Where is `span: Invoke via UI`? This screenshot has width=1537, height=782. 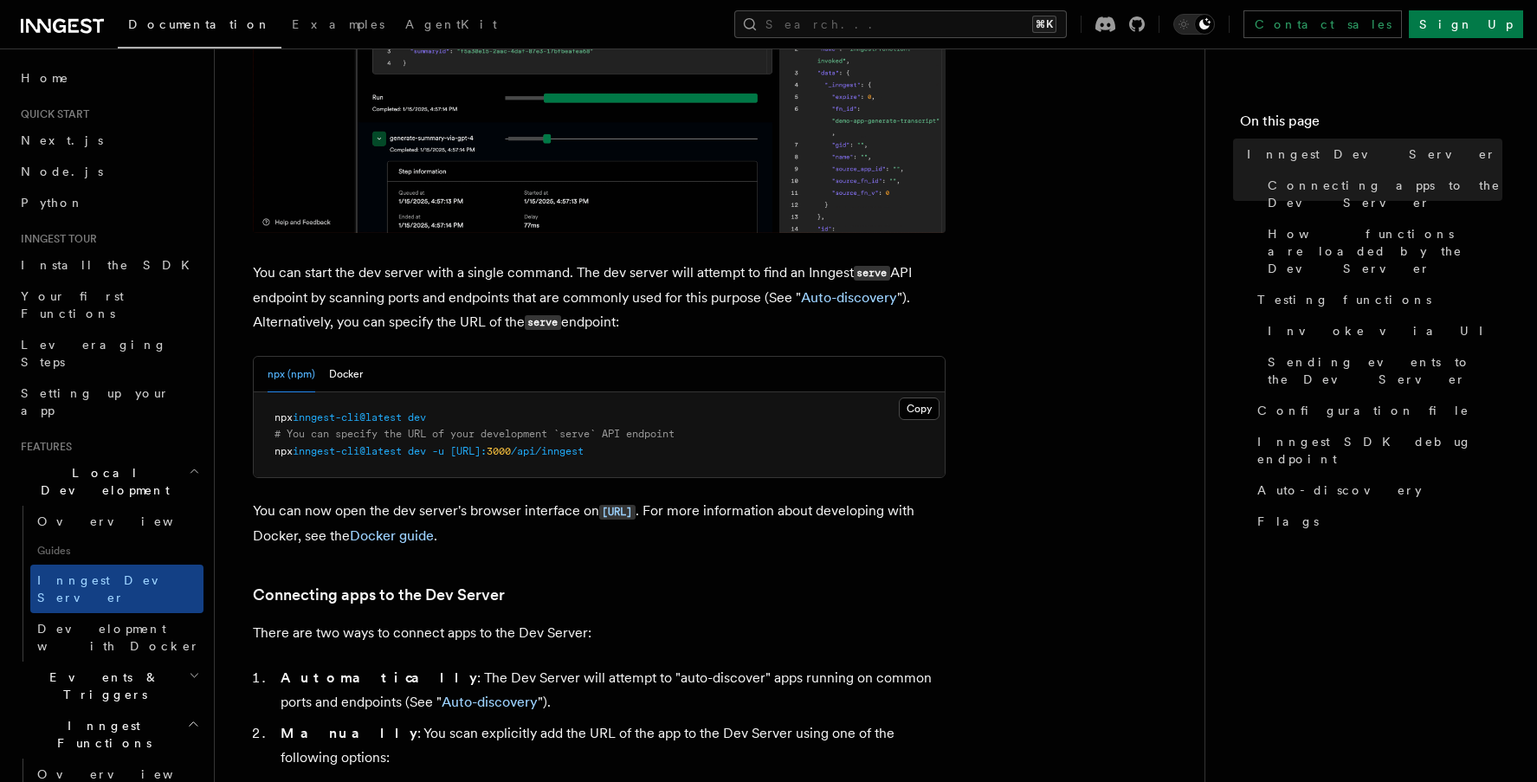
span: Invoke via UI is located at coordinates (1383, 331).